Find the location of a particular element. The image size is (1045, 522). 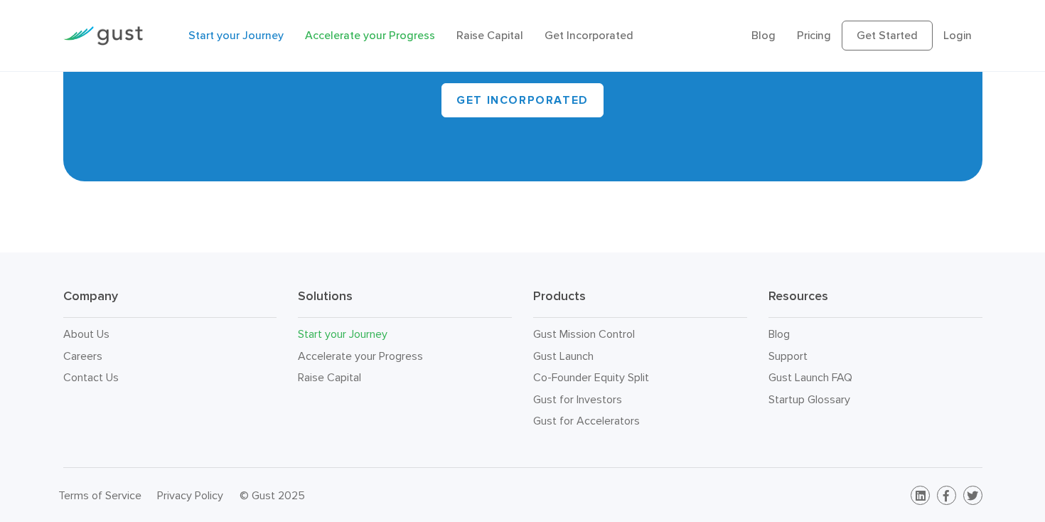

a: GET INCORPORATED is located at coordinates (523, 100).